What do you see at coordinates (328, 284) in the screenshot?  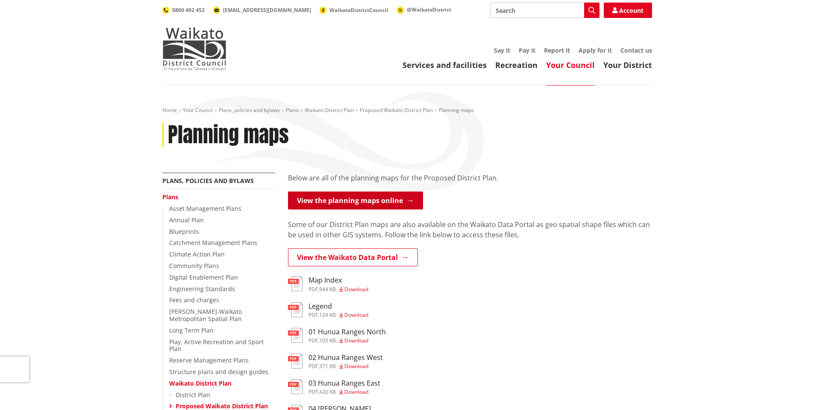 I see `a: Map Index pdf,944 KB Download` at bounding box center [328, 284].